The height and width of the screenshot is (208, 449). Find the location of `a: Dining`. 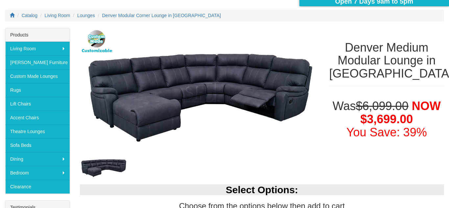

a: Dining is located at coordinates (37, 159).